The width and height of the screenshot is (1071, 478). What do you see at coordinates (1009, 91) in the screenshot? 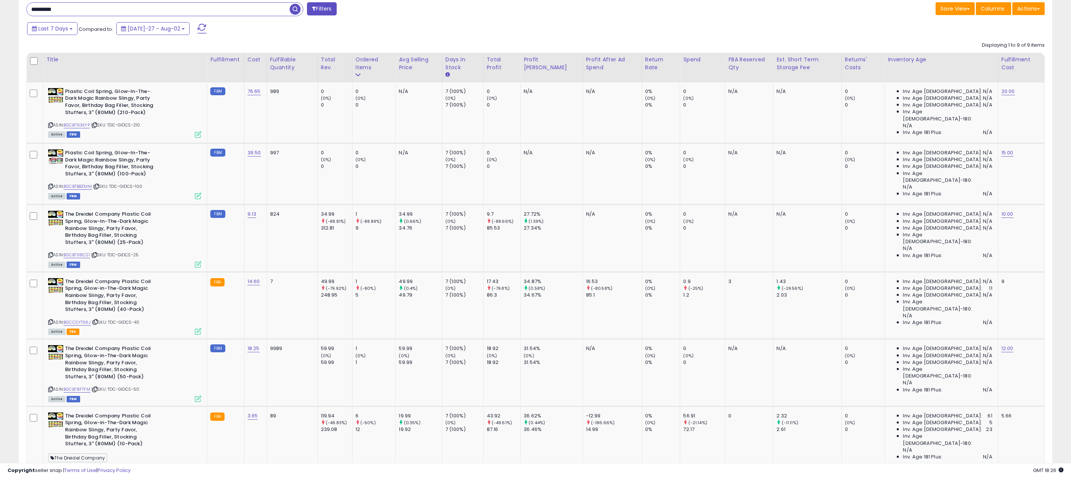
I see `a: 20.00` at bounding box center [1009, 91].